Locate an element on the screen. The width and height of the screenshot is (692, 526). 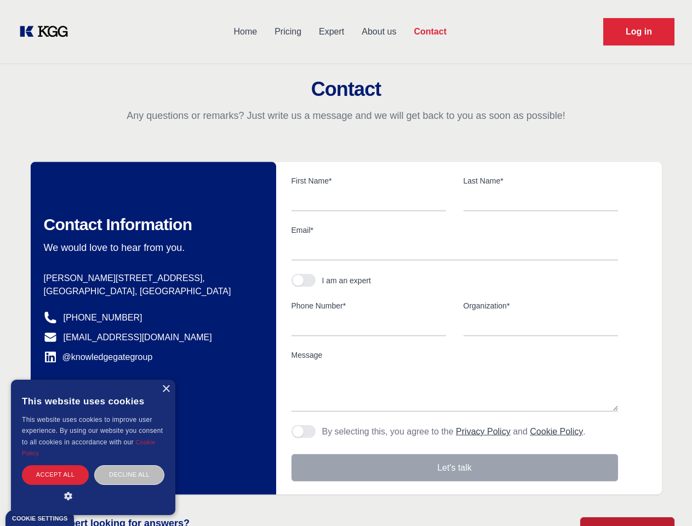
div: Close is located at coordinates (165, 389).